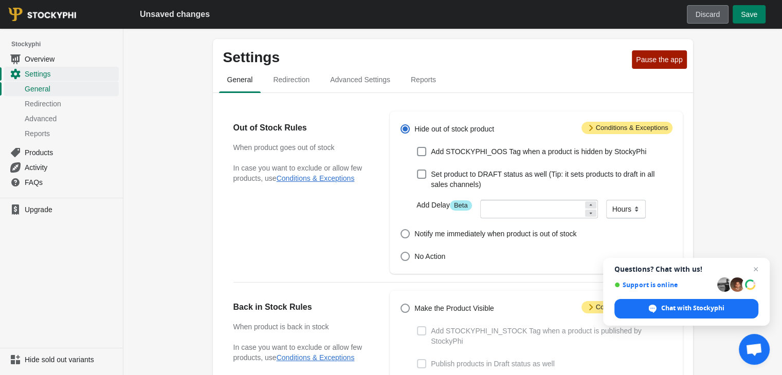  I want to click on button: Advanced settings, so click(360, 80).